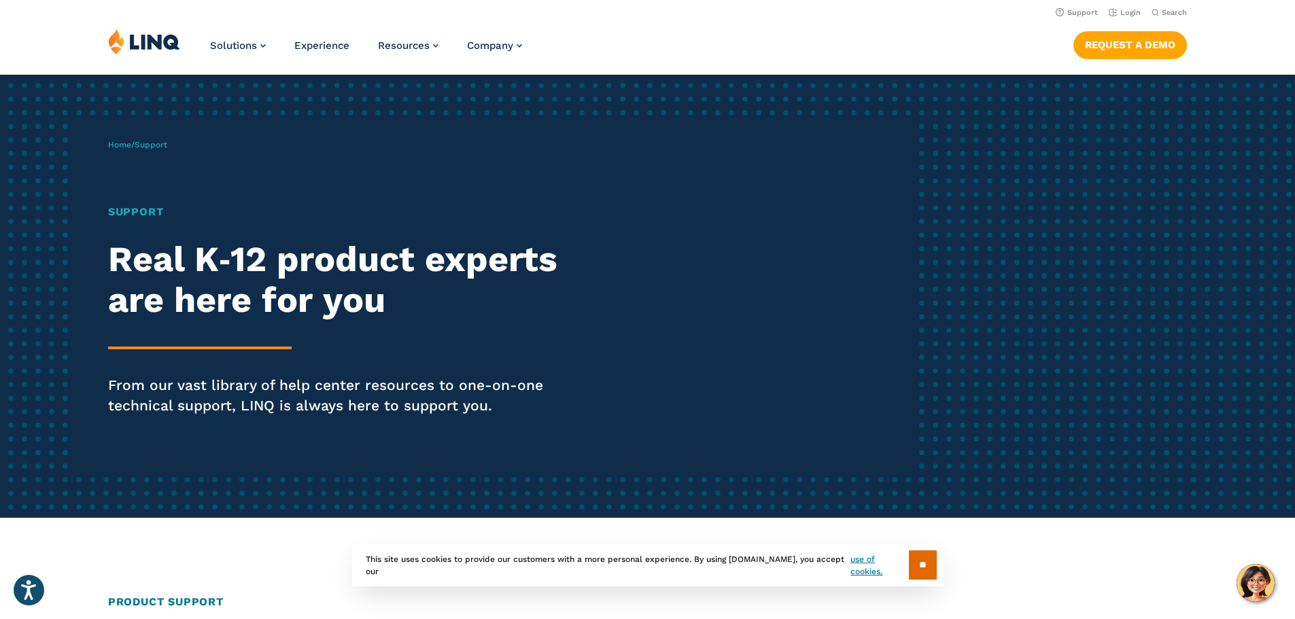 The width and height of the screenshot is (1295, 619). I want to click on nav: Primary Navigation, so click(366, 51).